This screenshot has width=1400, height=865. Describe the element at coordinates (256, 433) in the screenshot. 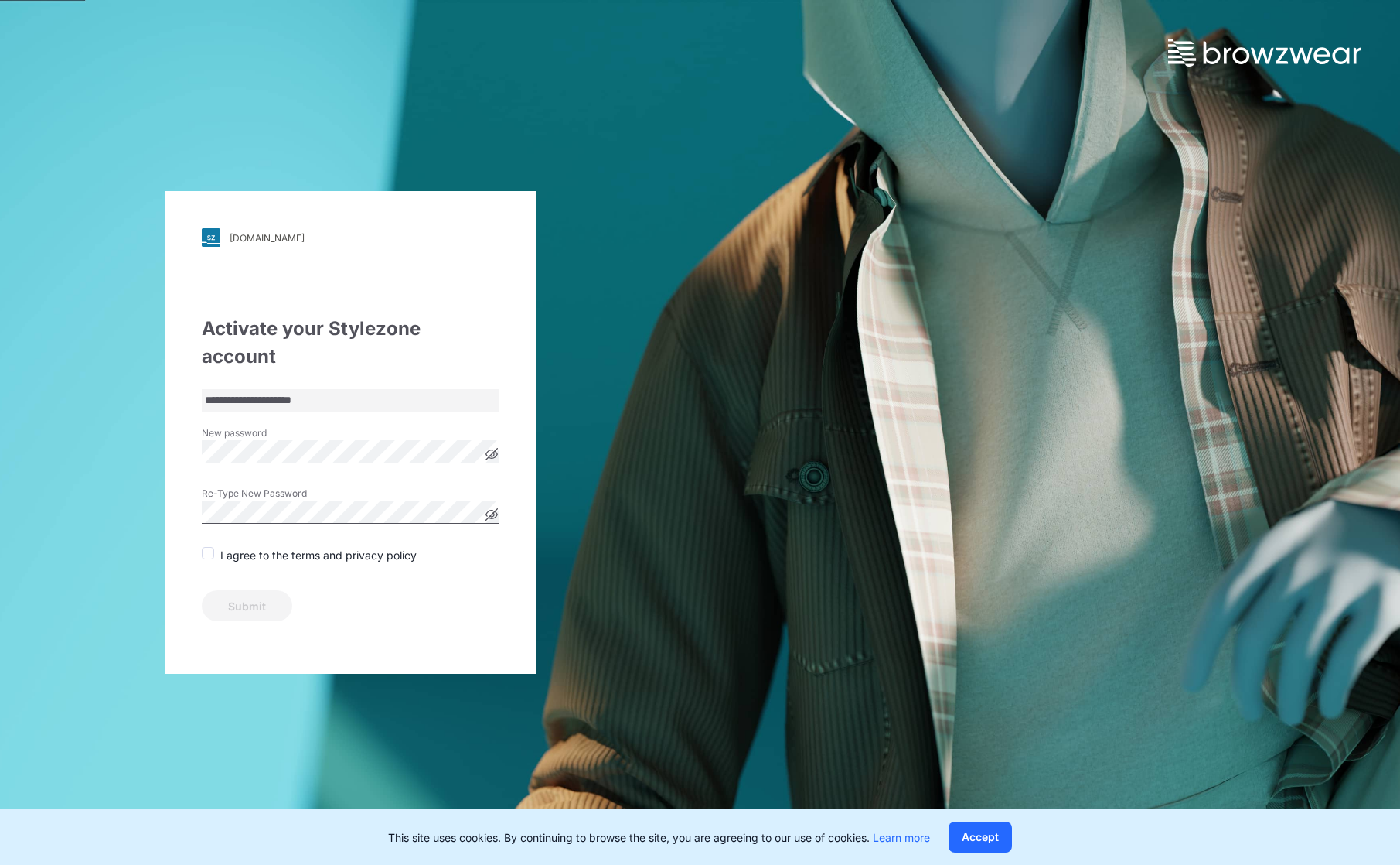

I see `label: New password` at that location.